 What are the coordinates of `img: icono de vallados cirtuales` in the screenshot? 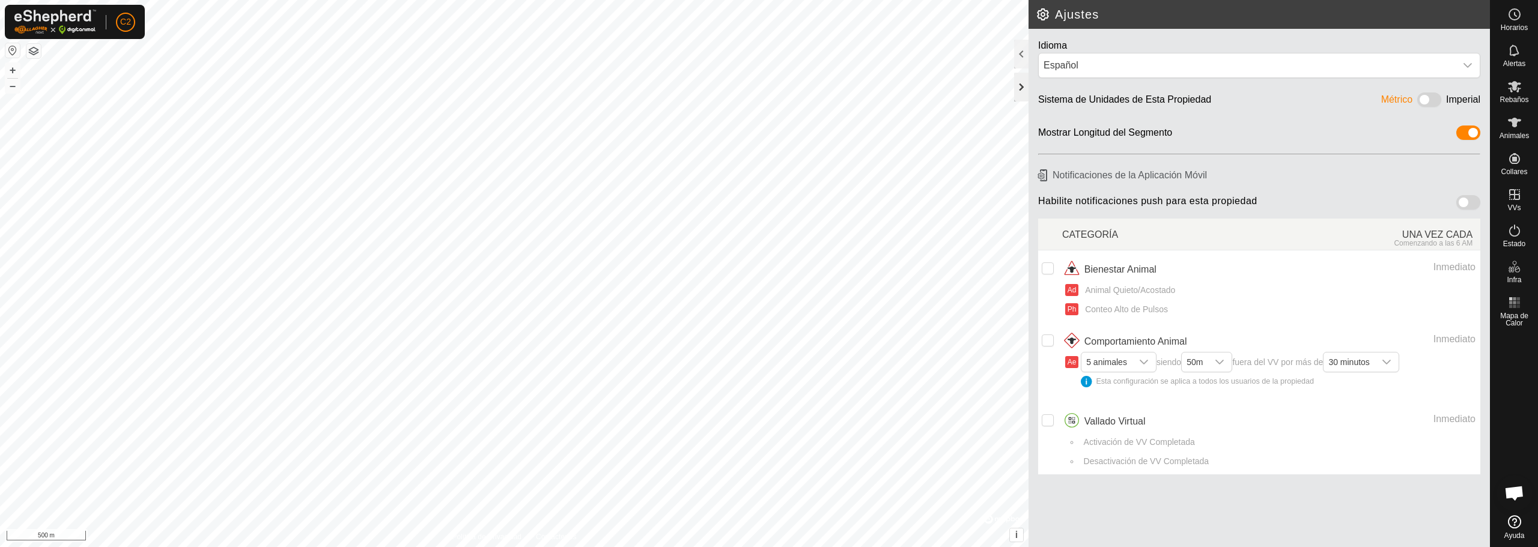 It's located at (1072, 422).